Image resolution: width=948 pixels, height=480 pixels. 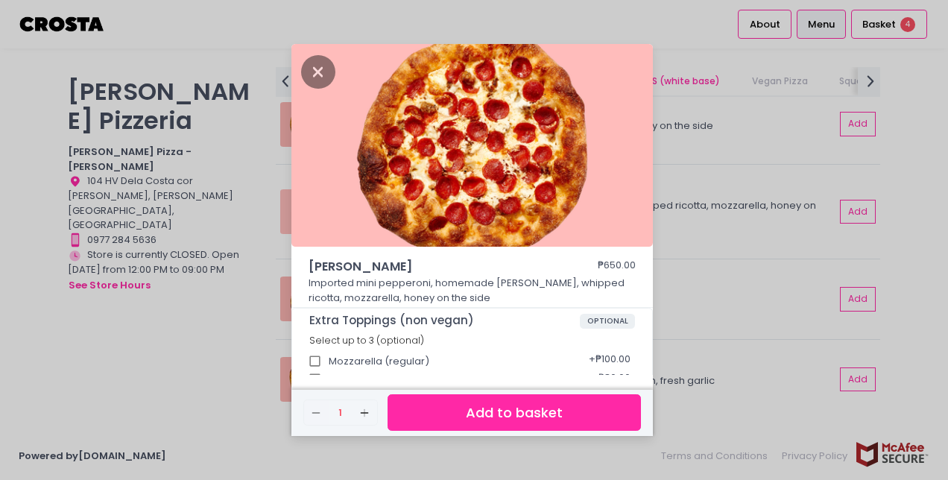 I want to click on img: Roni Salciccia, so click(x=472, y=145).